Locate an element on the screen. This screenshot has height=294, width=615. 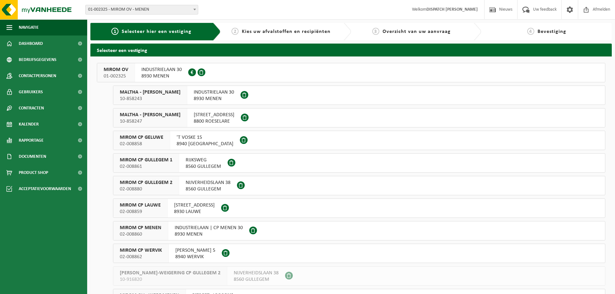
span: 10-858247 is located at coordinates (150, 121).